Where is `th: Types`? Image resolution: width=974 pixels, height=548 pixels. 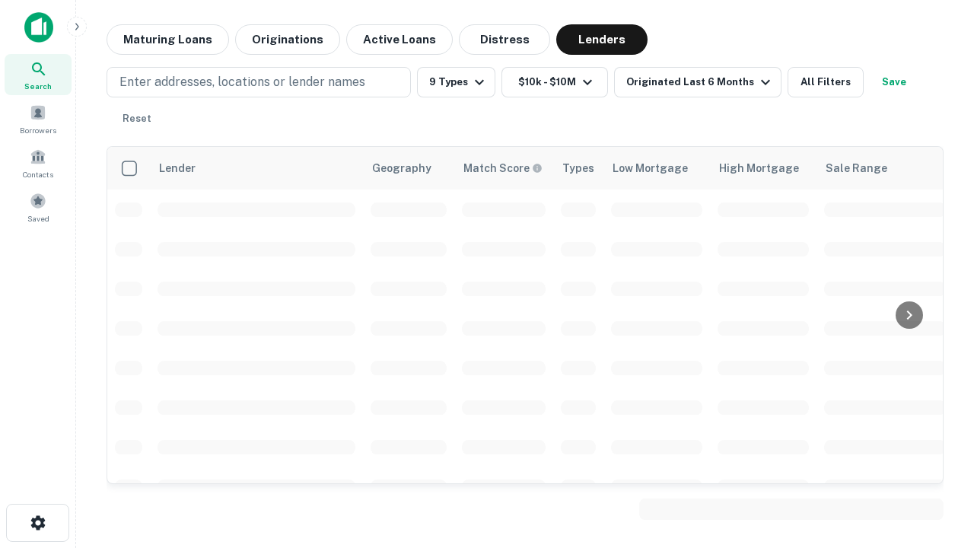 th: Types is located at coordinates (578, 168).